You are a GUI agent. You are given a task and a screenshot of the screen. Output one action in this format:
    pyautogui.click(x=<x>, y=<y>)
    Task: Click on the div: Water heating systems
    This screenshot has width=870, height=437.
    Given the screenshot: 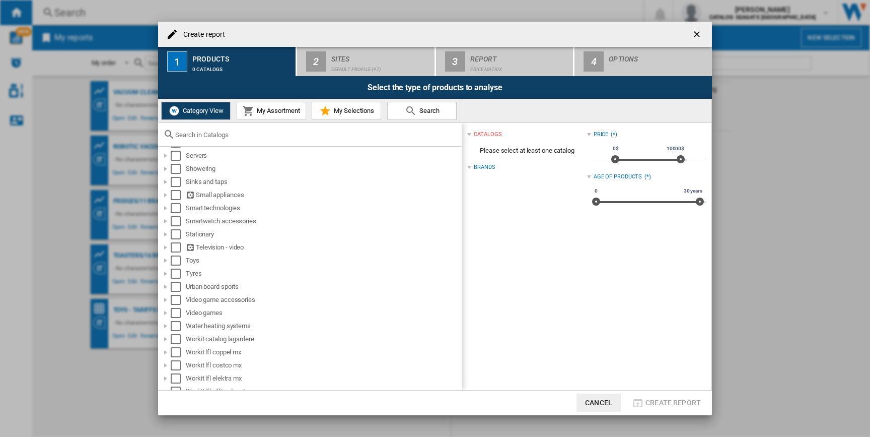 What is the action you would take?
    pyautogui.click(x=323, y=326)
    